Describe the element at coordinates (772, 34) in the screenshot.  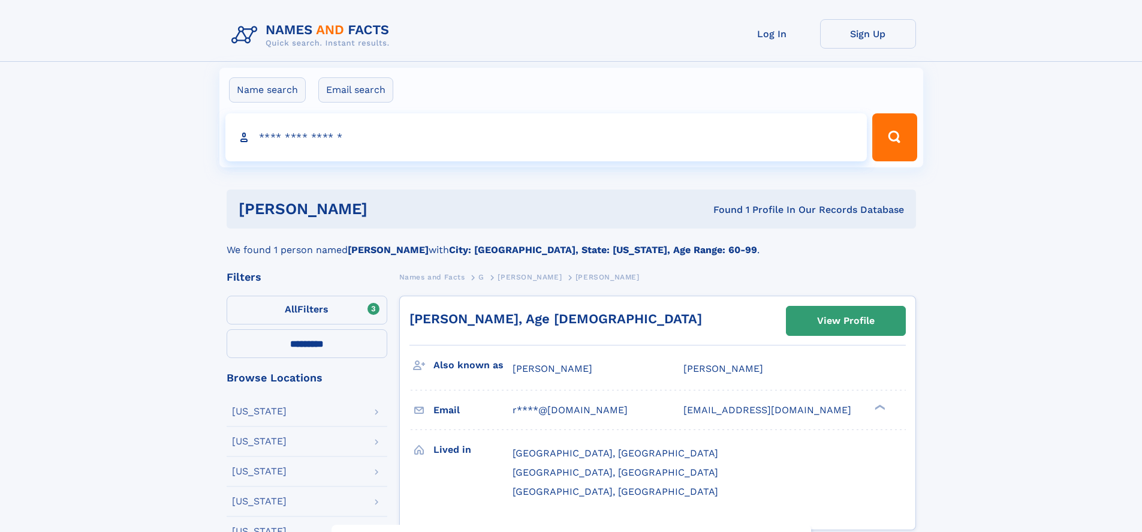
I see `a: Log In` at that location.